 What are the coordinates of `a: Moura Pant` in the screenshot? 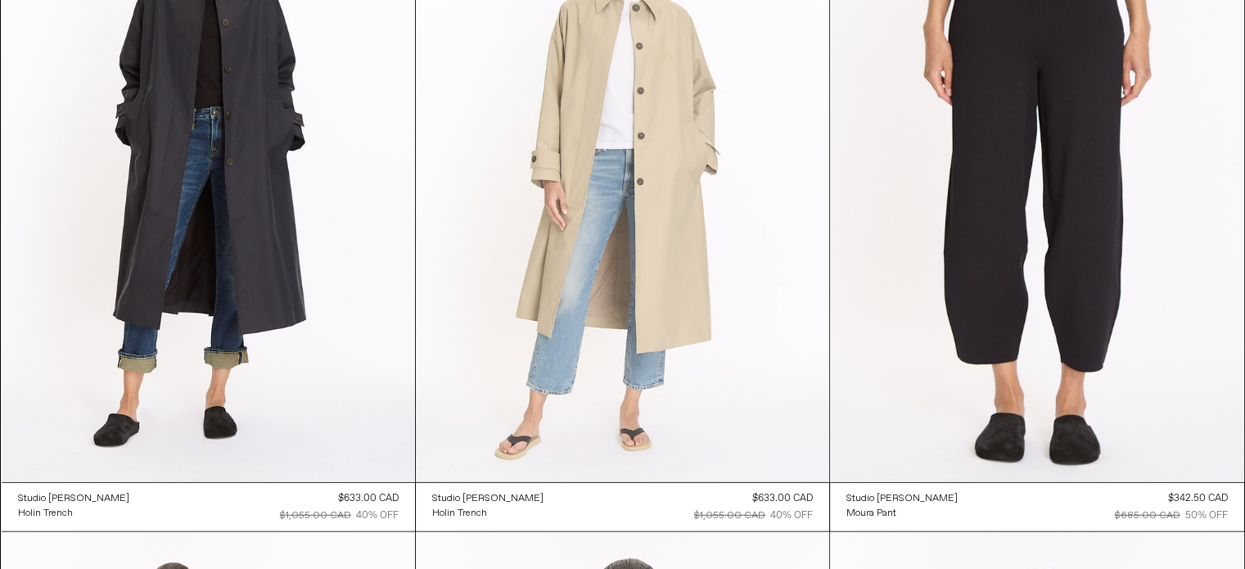 It's located at (902, 513).